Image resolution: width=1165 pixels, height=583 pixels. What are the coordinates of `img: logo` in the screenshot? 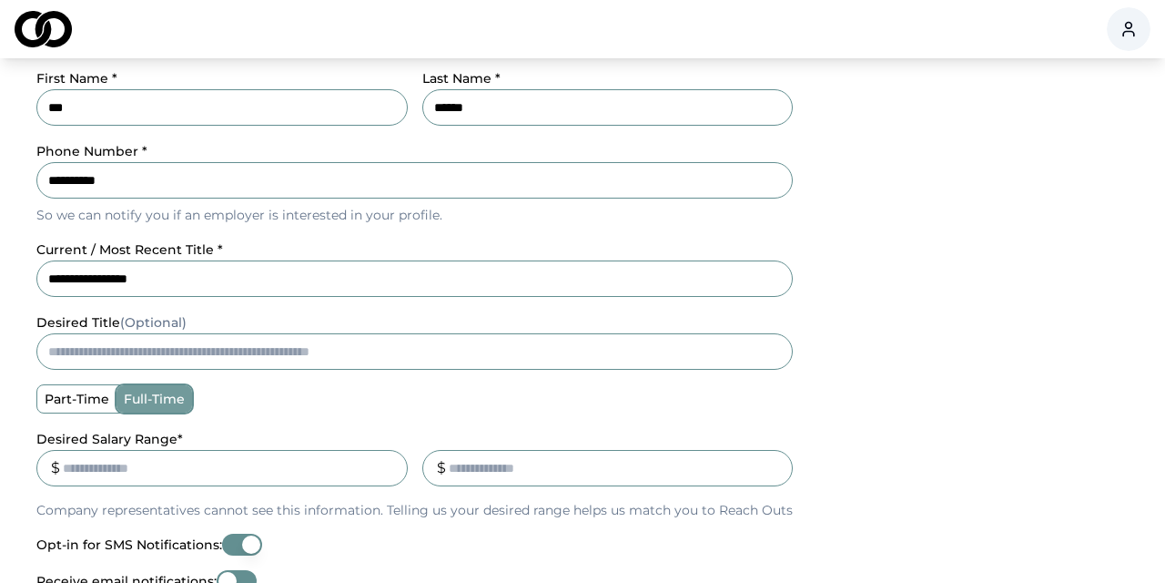 It's located at (43, 29).